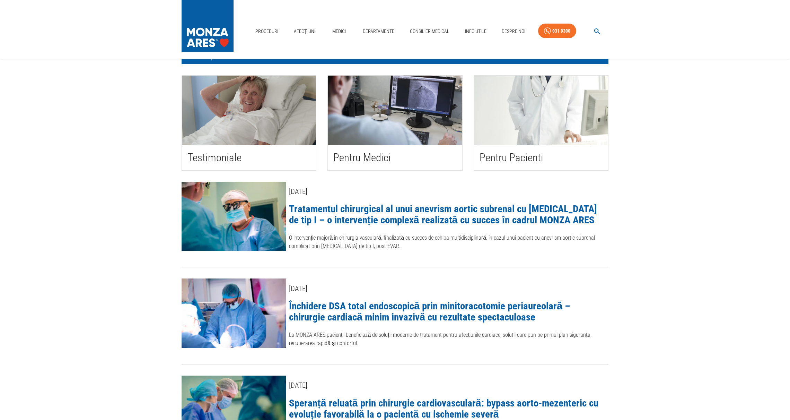  What do you see at coordinates (395, 157) in the screenshot?
I see `h2: Pentru Medici` at bounding box center [395, 157].